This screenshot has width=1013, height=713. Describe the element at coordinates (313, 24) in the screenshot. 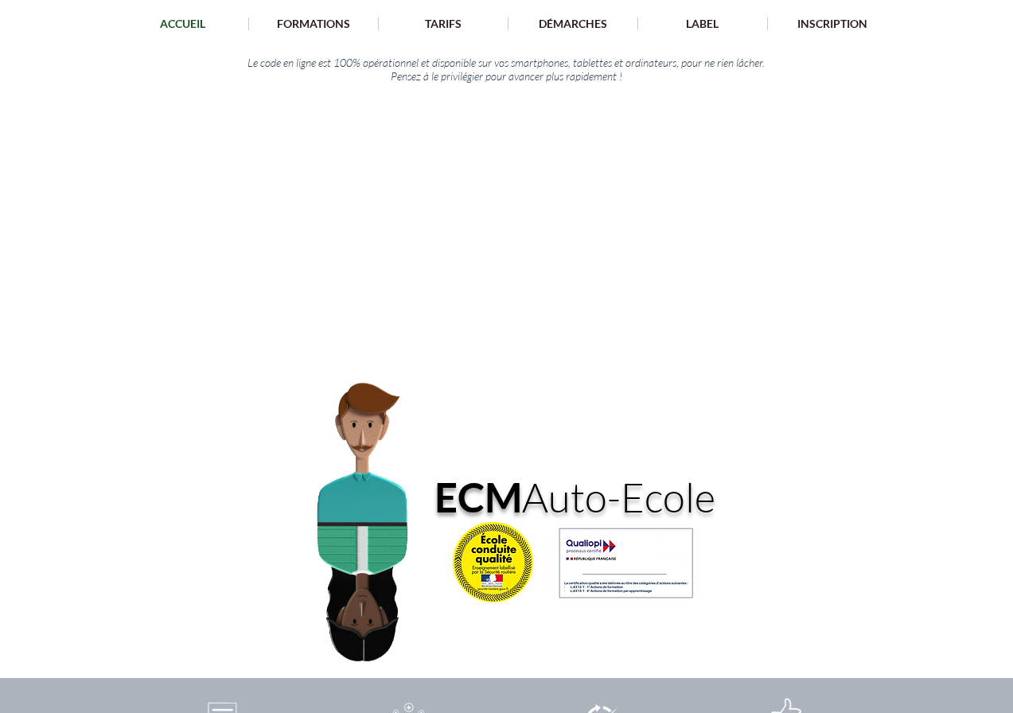

I see `p: FORMATIONS` at that location.